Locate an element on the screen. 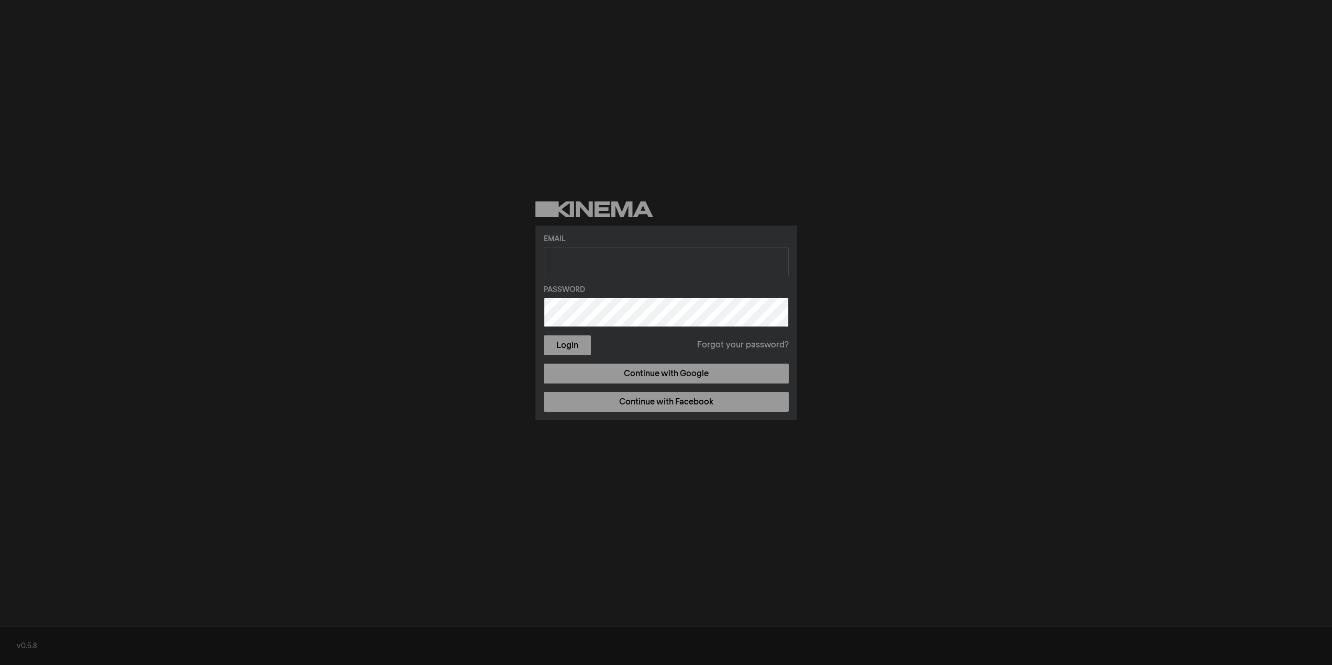 The image size is (1332, 665). label: Email is located at coordinates (666, 239).